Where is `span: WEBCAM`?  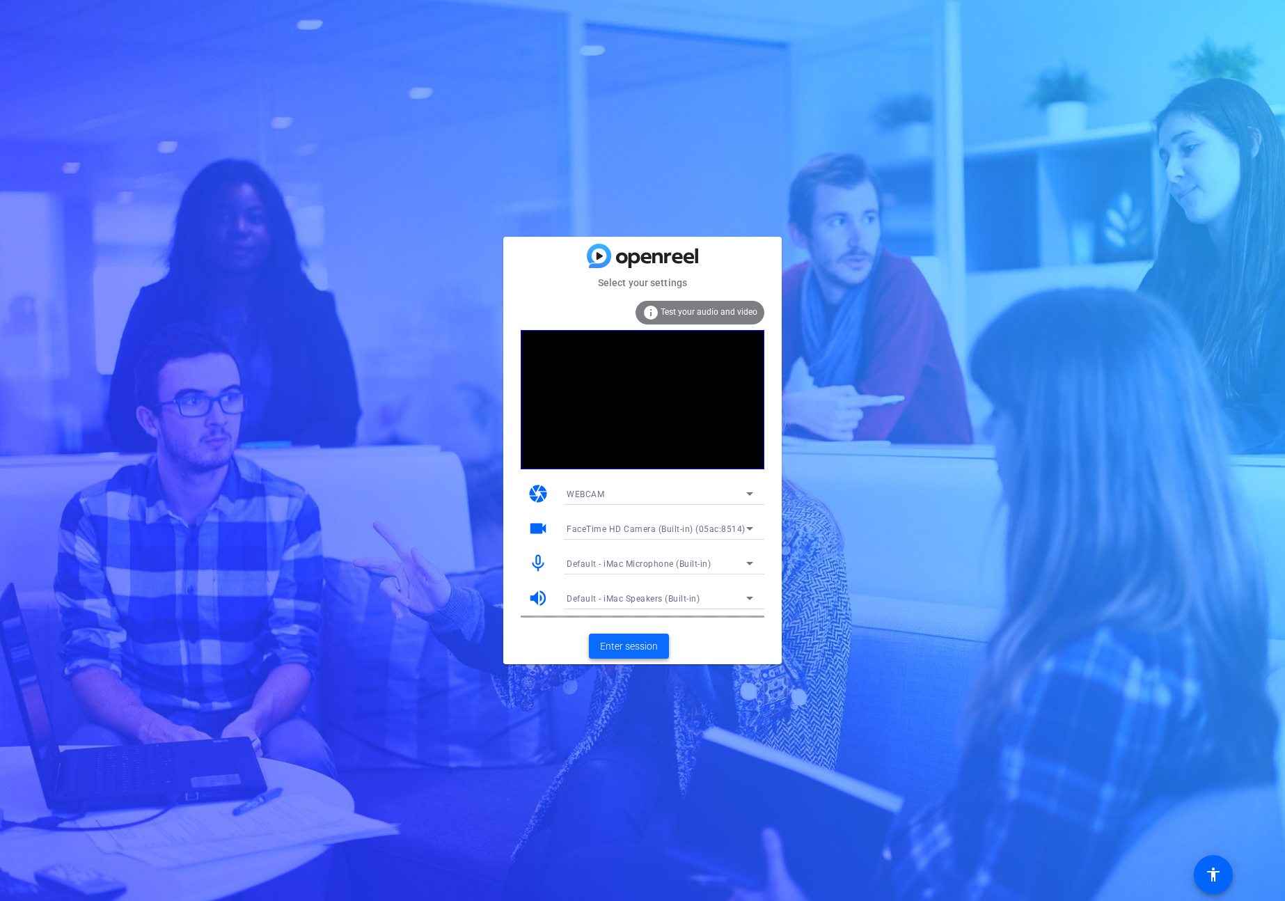 span: WEBCAM is located at coordinates (585, 494).